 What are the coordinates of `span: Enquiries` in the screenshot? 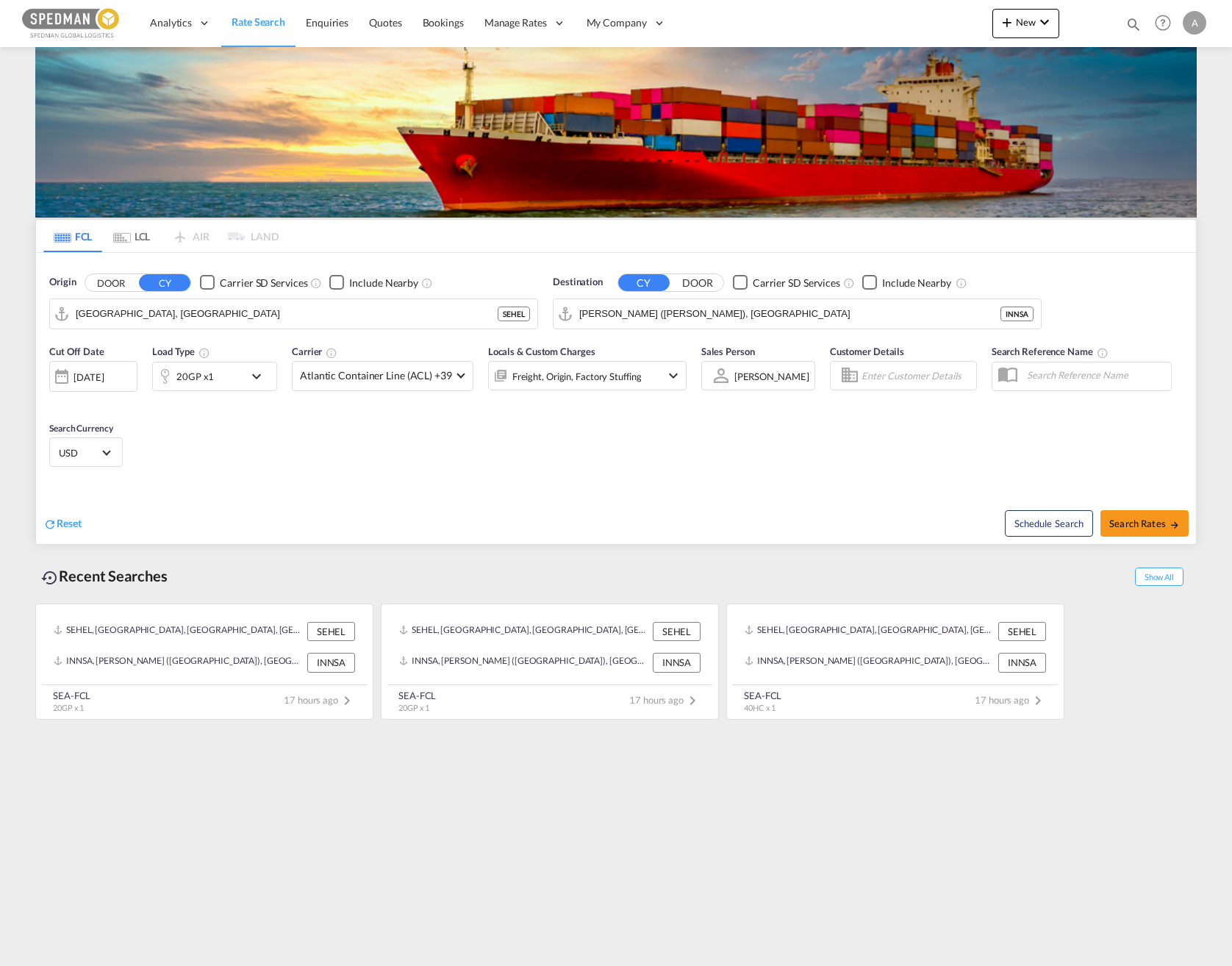 It's located at (327, 22).